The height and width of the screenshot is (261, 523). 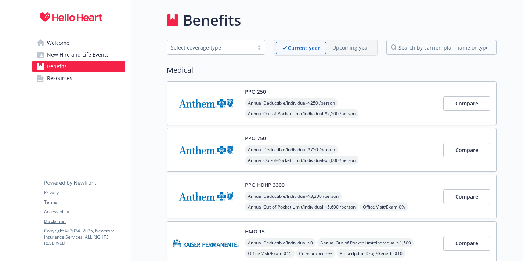 I want to click on span: Coinsurance - 0%, so click(x=315, y=253).